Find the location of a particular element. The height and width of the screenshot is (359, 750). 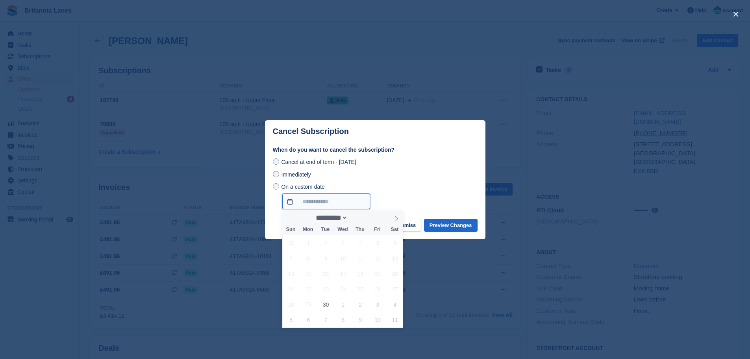

span: September 13, 2025 is located at coordinates (395, 258).